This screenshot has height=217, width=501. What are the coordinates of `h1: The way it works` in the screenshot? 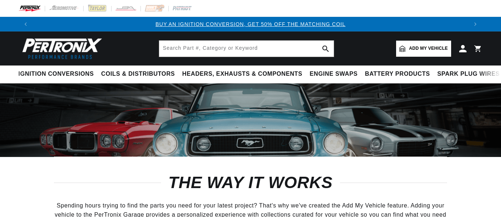 It's located at (250, 183).